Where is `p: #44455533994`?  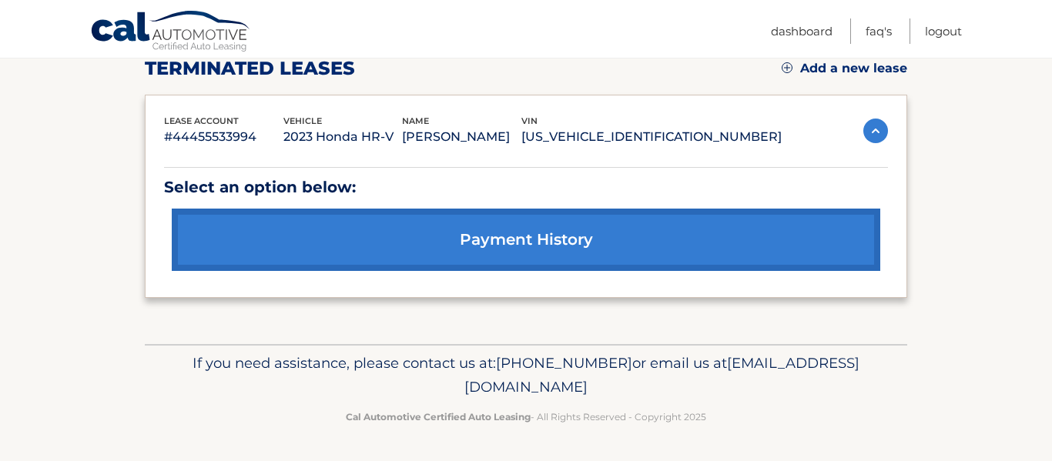 p: #44455533994 is located at coordinates (223, 137).